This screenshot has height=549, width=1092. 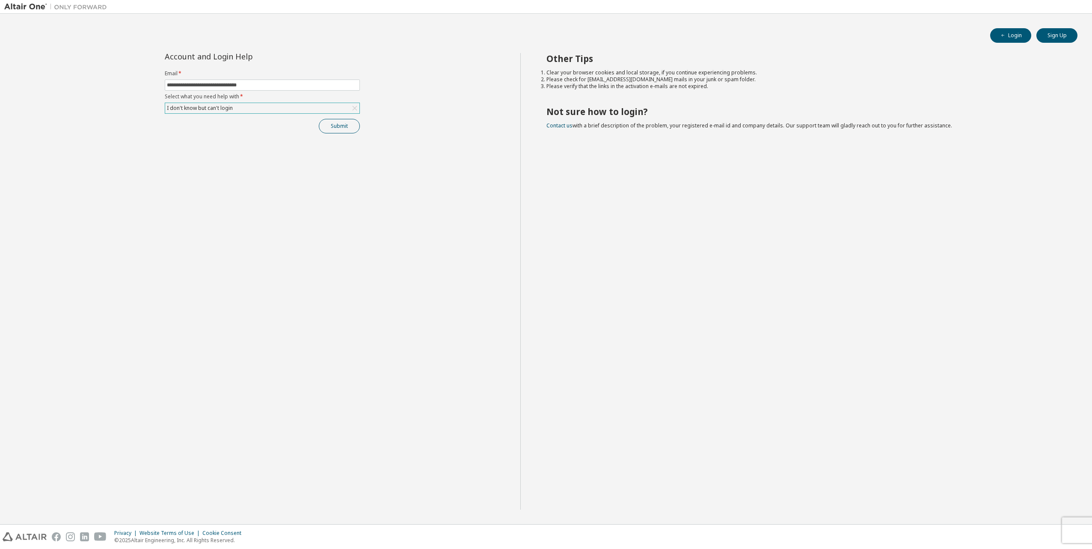 What do you see at coordinates (127, 534) in the screenshot?
I see `div: Privacy` at bounding box center [127, 534].